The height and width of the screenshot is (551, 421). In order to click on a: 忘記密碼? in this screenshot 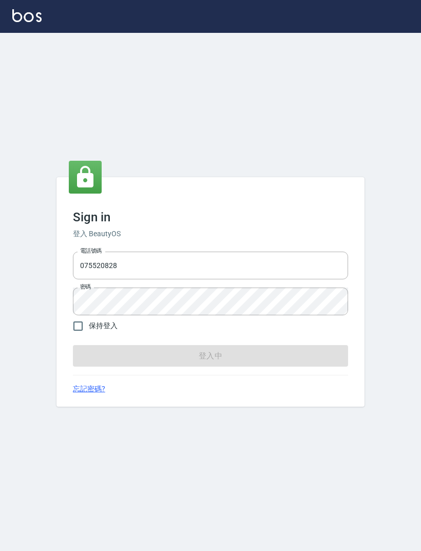, I will do `click(89, 389)`.